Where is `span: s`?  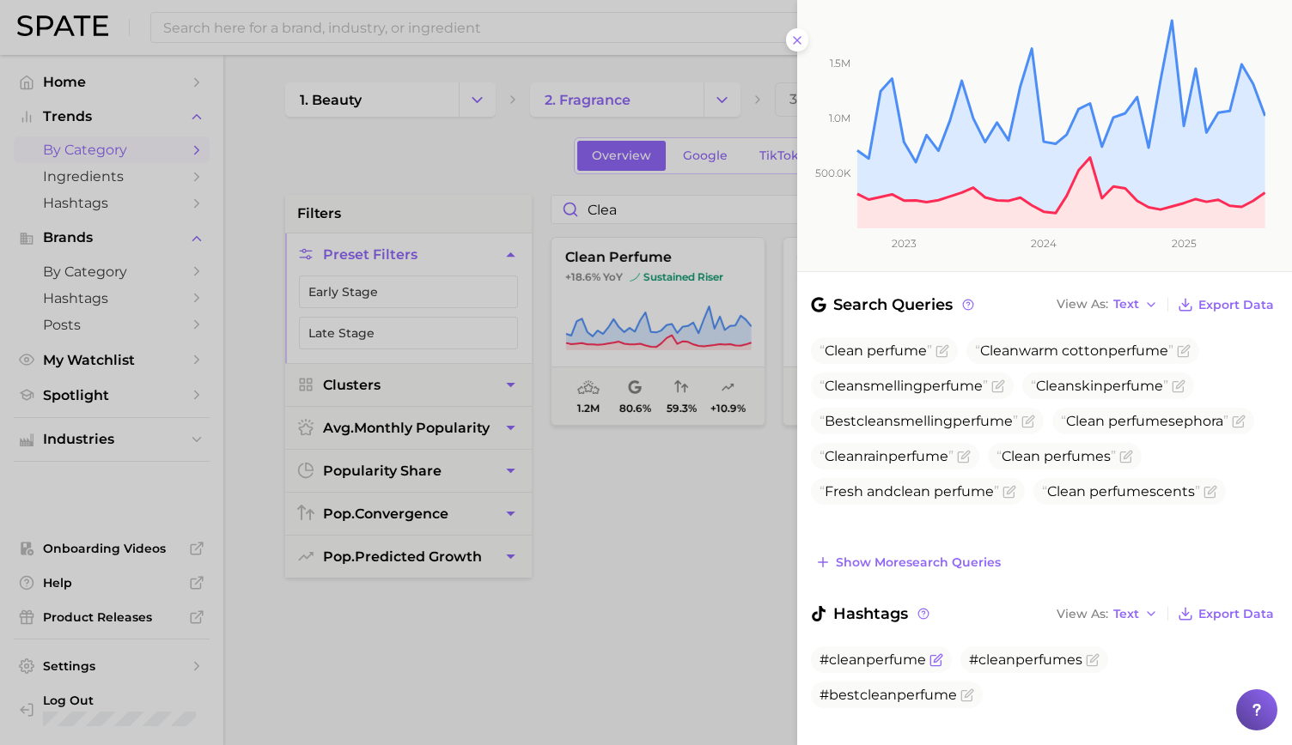 span: s is located at coordinates (1056, 456).